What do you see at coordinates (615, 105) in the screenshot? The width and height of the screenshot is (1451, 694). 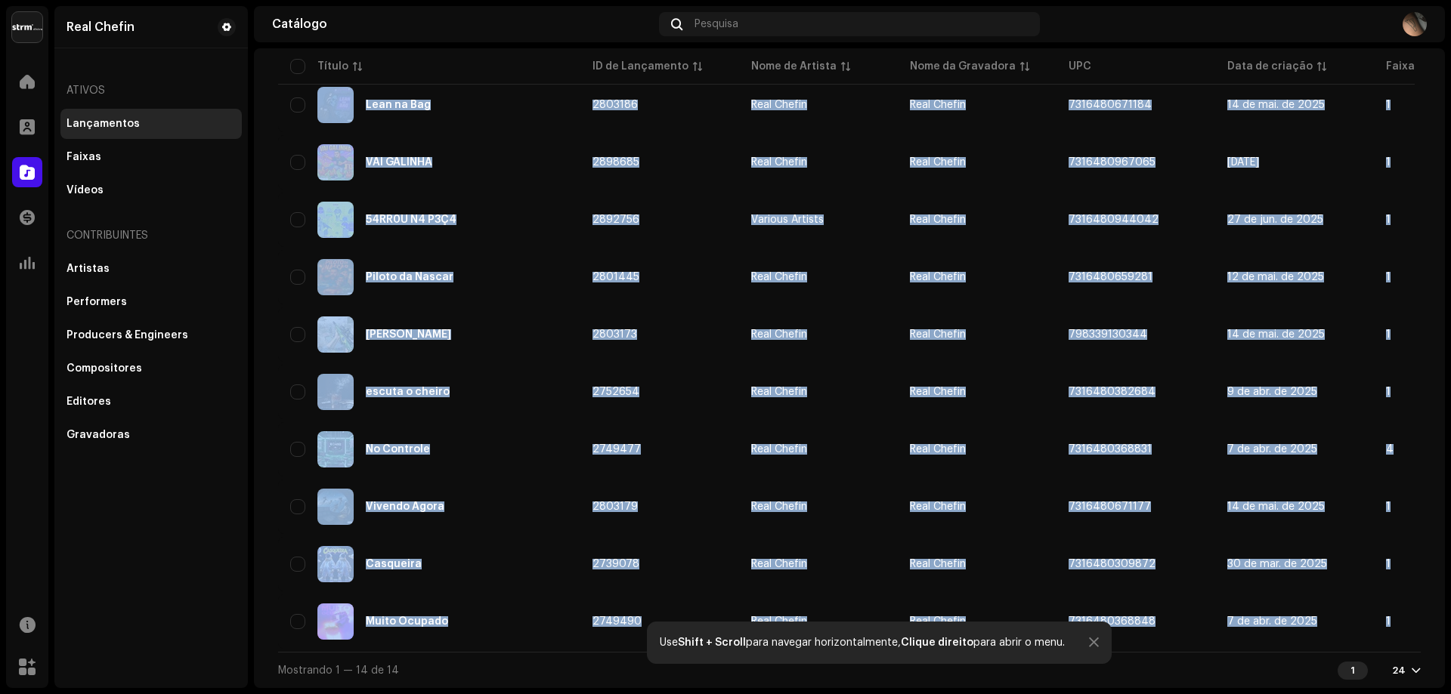 I see `span: 2803186` at bounding box center [615, 105].